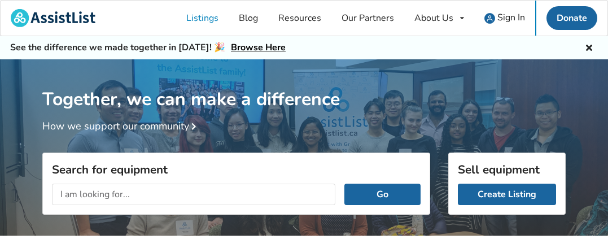 This screenshot has height=243, width=608. Describe the element at coordinates (507, 169) in the screenshot. I see `h3: Sell equipment` at that location.